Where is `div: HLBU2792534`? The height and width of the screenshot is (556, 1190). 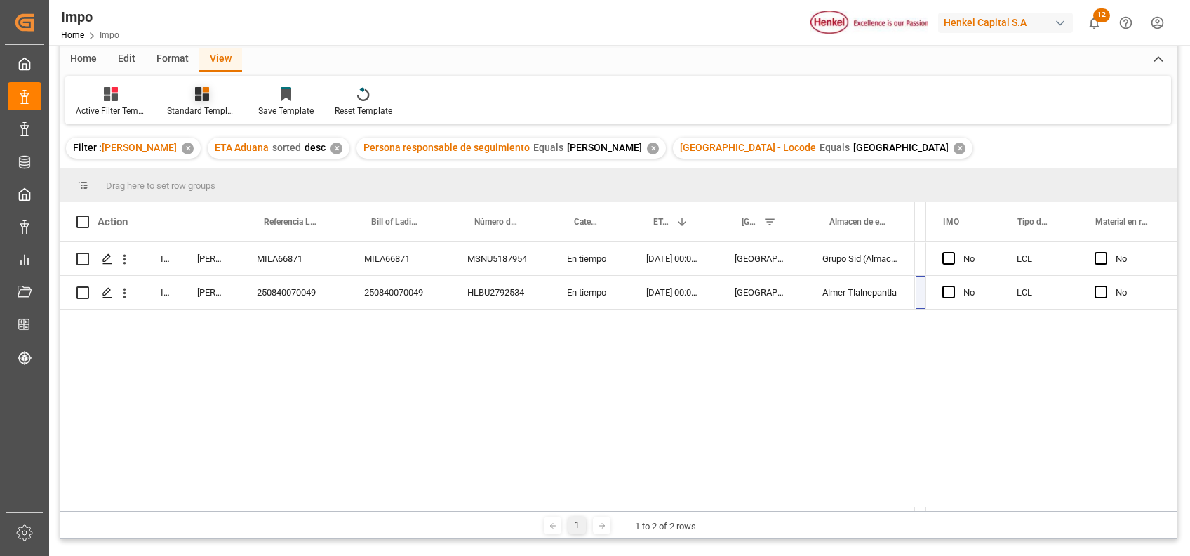 div: HLBU2792534 is located at coordinates (500, 292).